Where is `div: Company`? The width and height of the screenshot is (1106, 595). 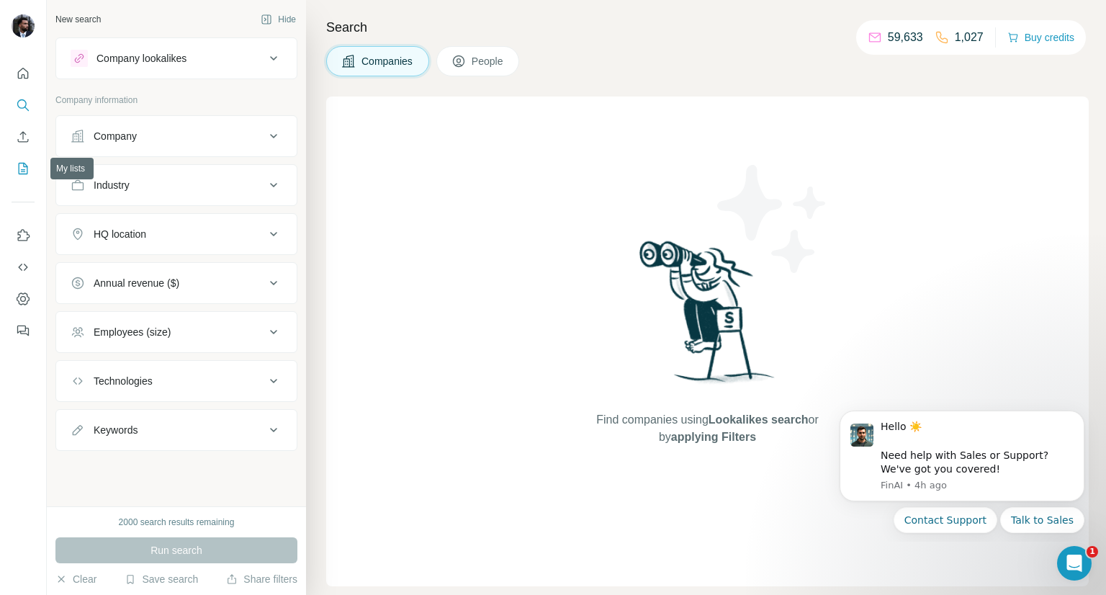 div: Company is located at coordinates (115, 136).